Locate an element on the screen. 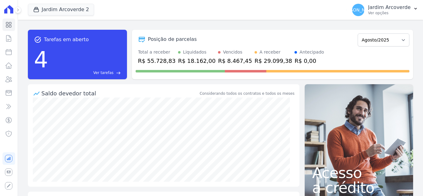 The image size is (423, 196). span: a crédito is located at coordinates (359, 188).